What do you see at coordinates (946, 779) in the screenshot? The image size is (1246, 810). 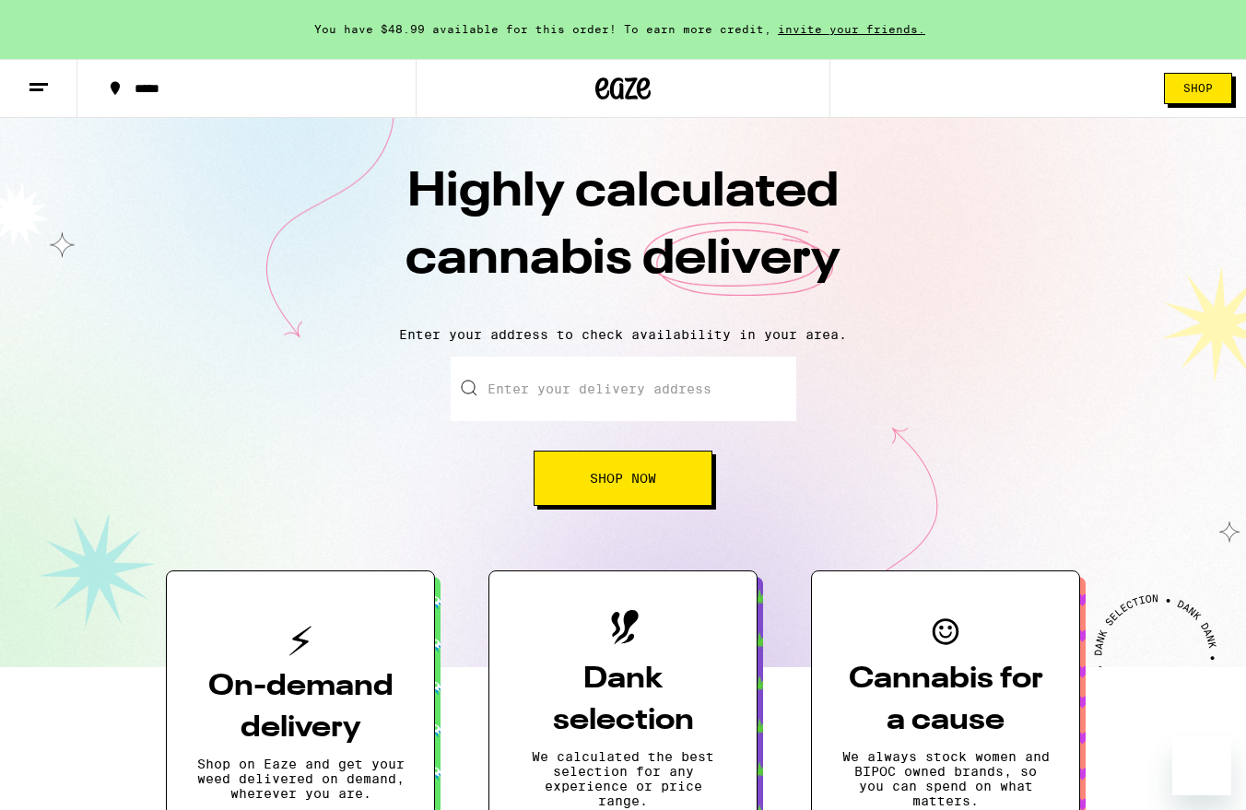 I see `p: We always stock women and BIPOC owned brands, so you can spend on what matters.` at bounding box center [946, 779].